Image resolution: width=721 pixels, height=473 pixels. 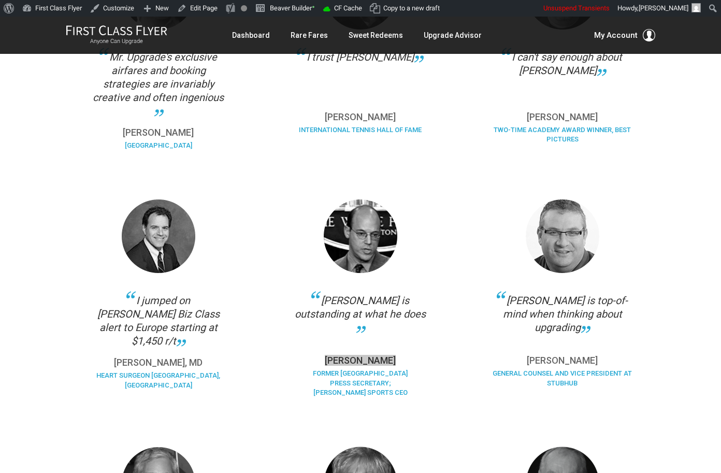 What do you see at coordinates (361, 236) in the screenshot?
I see `img: Ari.png` at bounding box center [361, 236].